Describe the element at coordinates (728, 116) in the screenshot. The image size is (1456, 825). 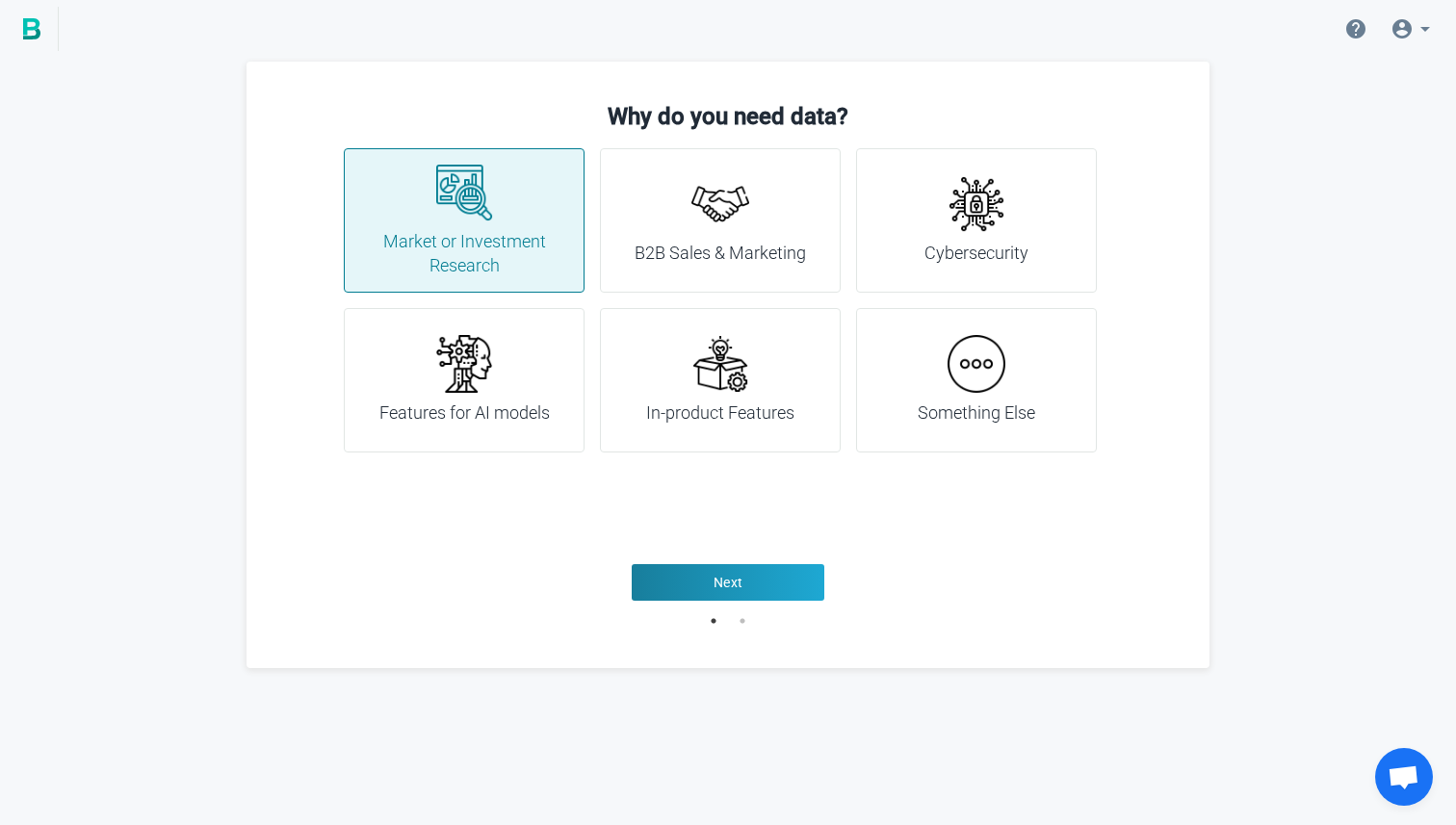
I see `h3: Why do you need data?` at that location.